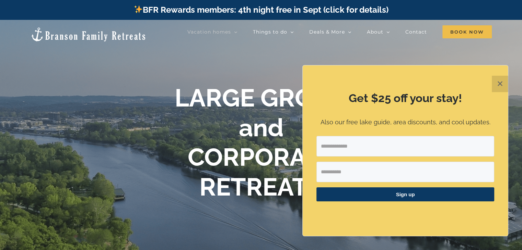  I want to click on button: Close, so click(500, 84).